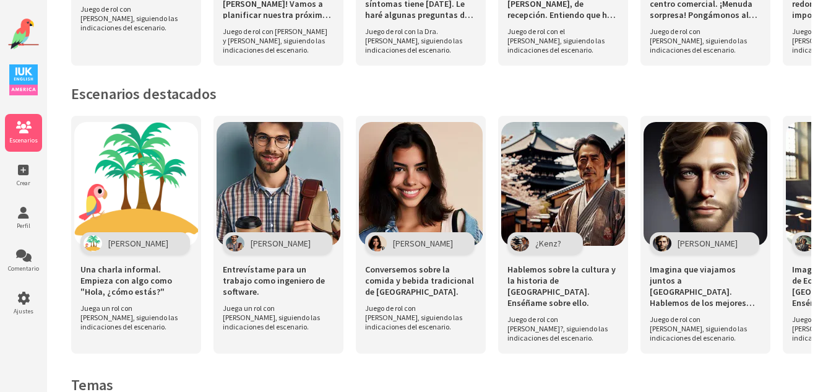 This screenshot has height=392, width=836. I want to click on font: ¿Kenz?, so click(548, 243).